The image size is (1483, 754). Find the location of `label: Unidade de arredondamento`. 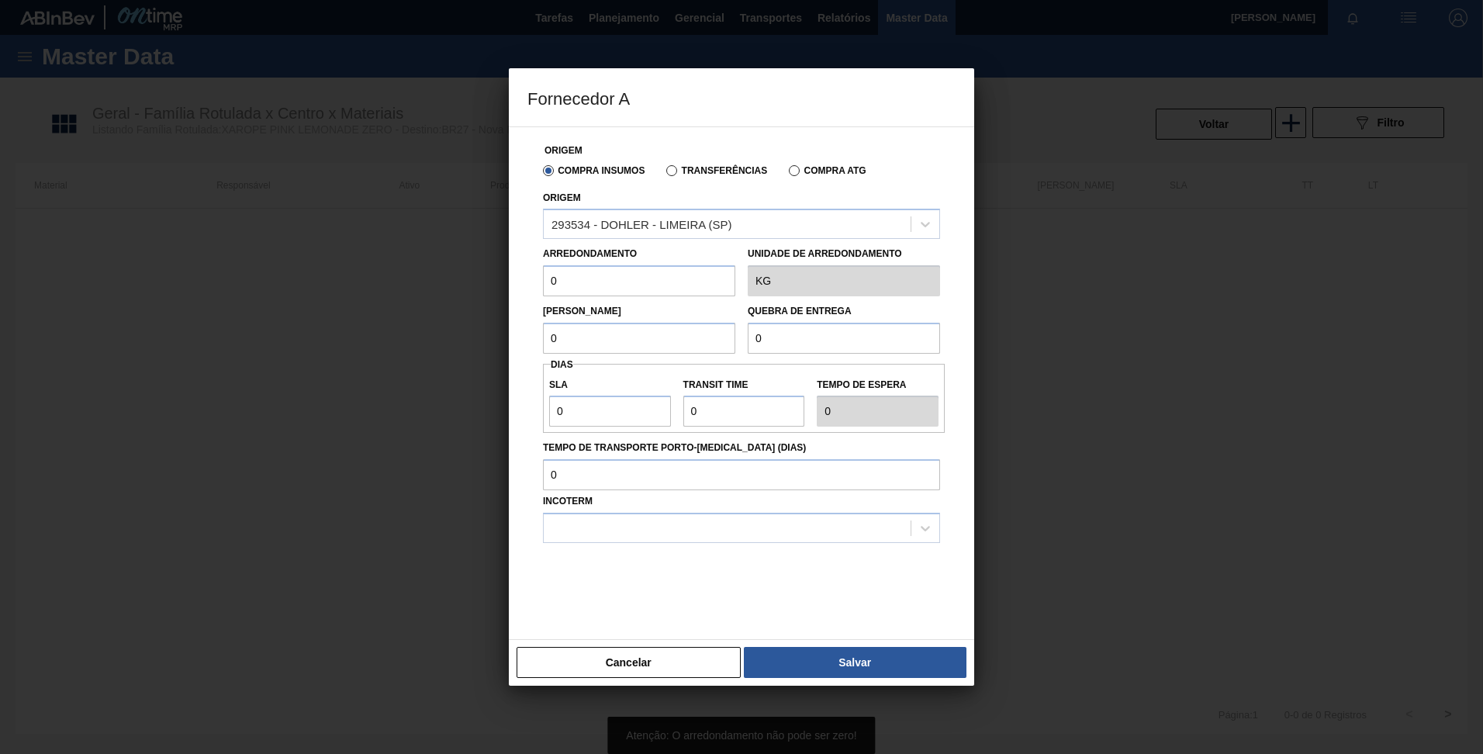

label: Unidade de arredondamento is located at coordinates (844, 254).